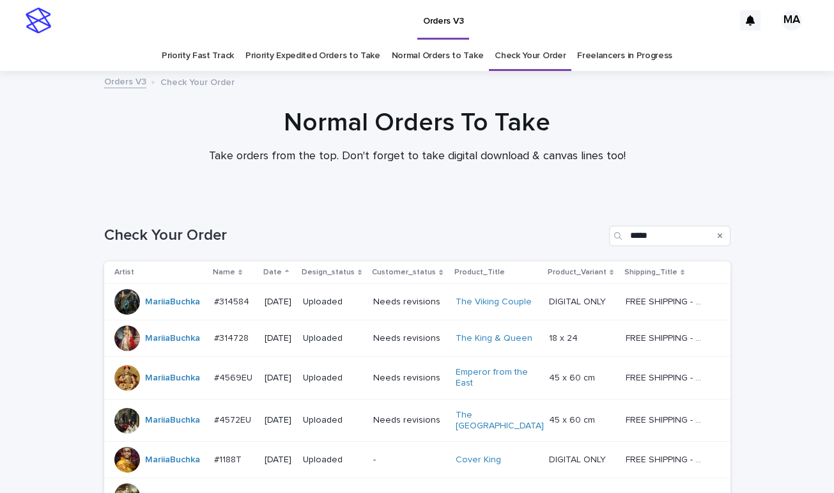 The width and height of the screenshot is (834, 493). Describe the element at coordinates (494, 302) in the screenshot. I see `a: The Viking Couple` at that location.